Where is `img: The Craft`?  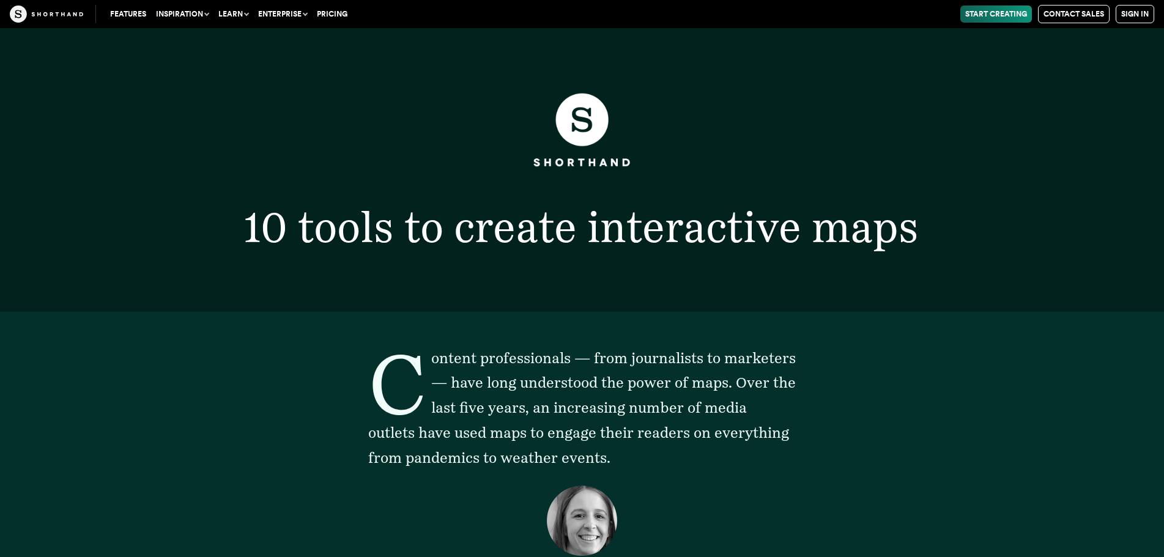
img: The Craft is located at coordinates (46, 14).